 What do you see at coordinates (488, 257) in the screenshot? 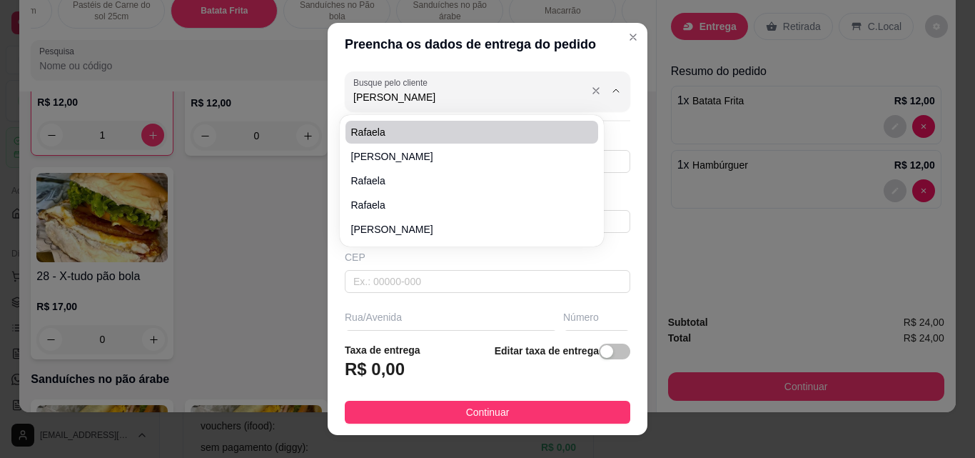
I see `div: CEP` at bounding box center [488, 257].